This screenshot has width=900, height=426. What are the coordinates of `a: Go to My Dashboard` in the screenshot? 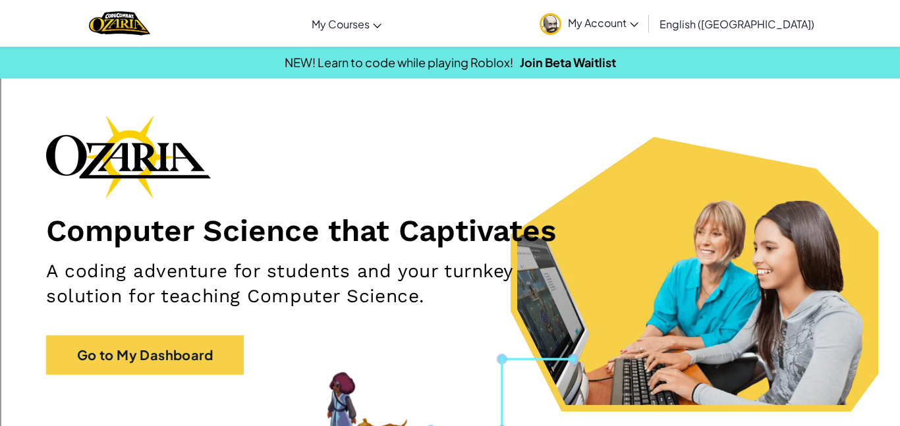 It's located at (145, 355).